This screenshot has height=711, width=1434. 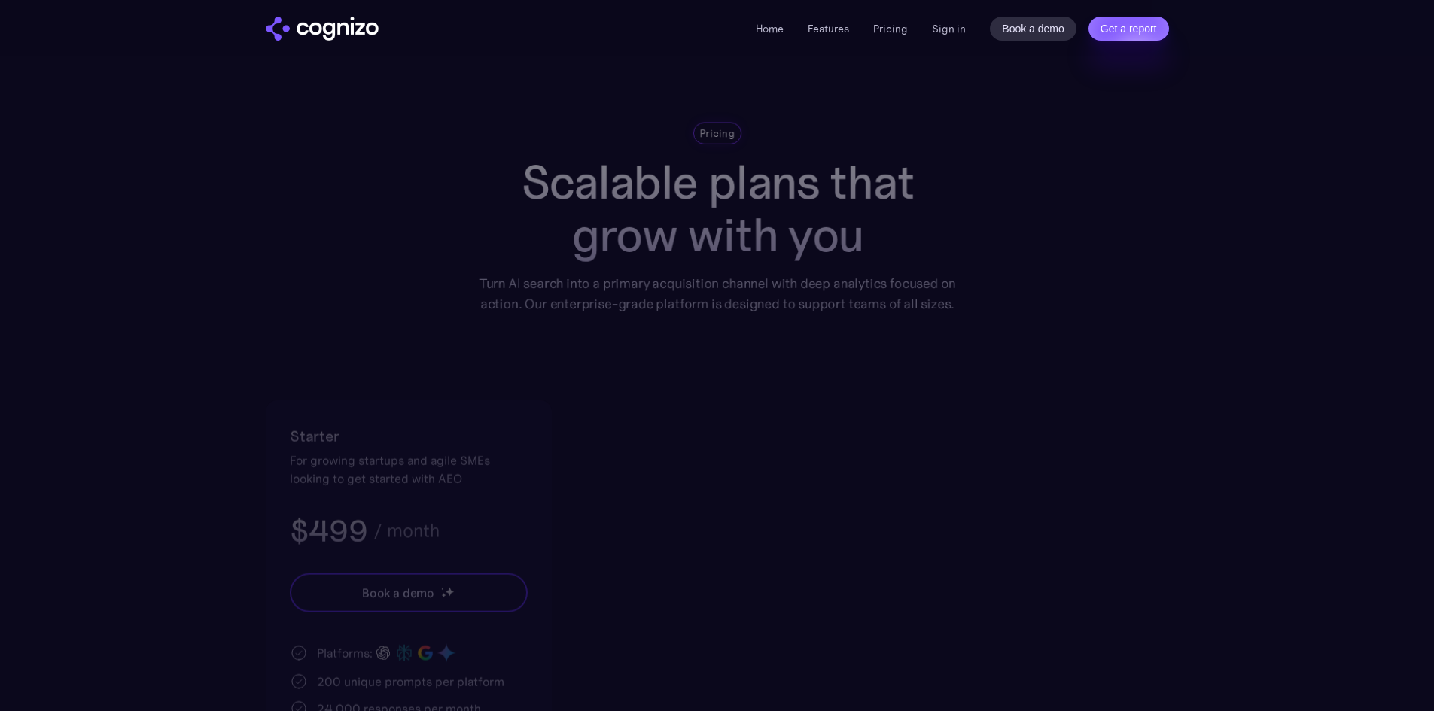 I want to click on div: Turn AI search into a primary acquisition channel with deep analytics focused on action. Our ente..., so click(x=717, y=294).